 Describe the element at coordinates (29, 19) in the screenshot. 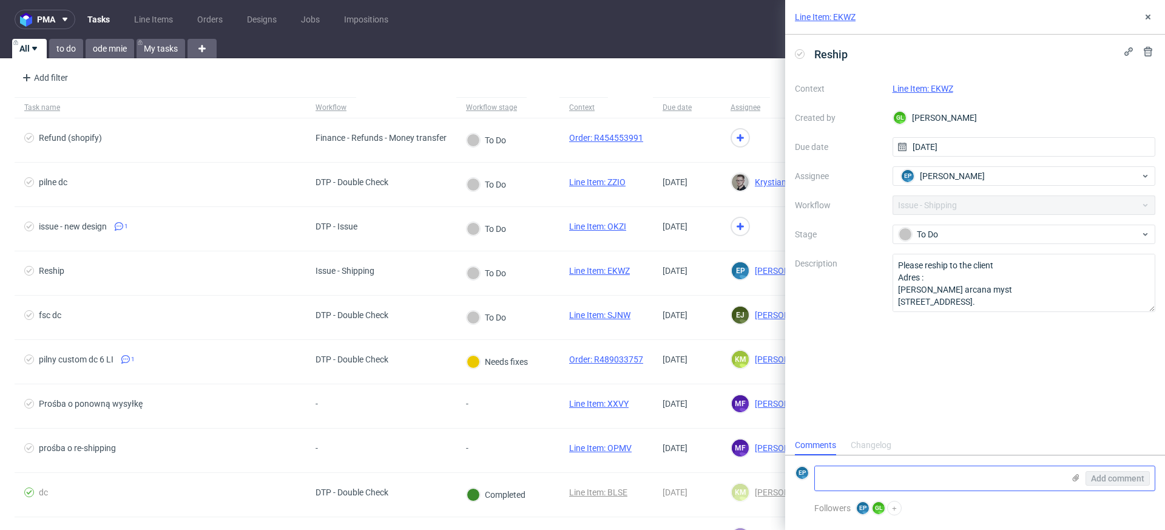

I see `img: logo` at that location.